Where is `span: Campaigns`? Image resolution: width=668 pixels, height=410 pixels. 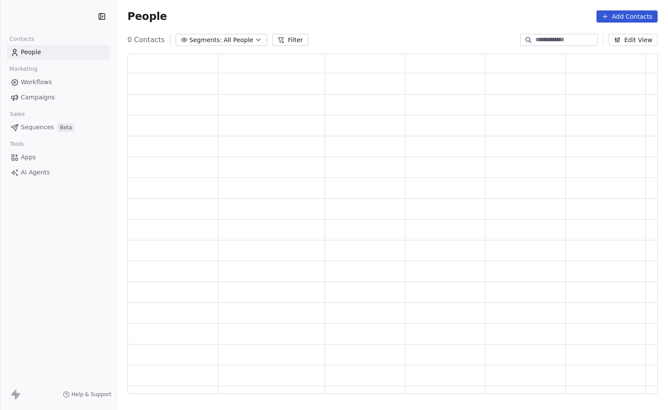 span: Campaigns is located at coordinates (38, 97).